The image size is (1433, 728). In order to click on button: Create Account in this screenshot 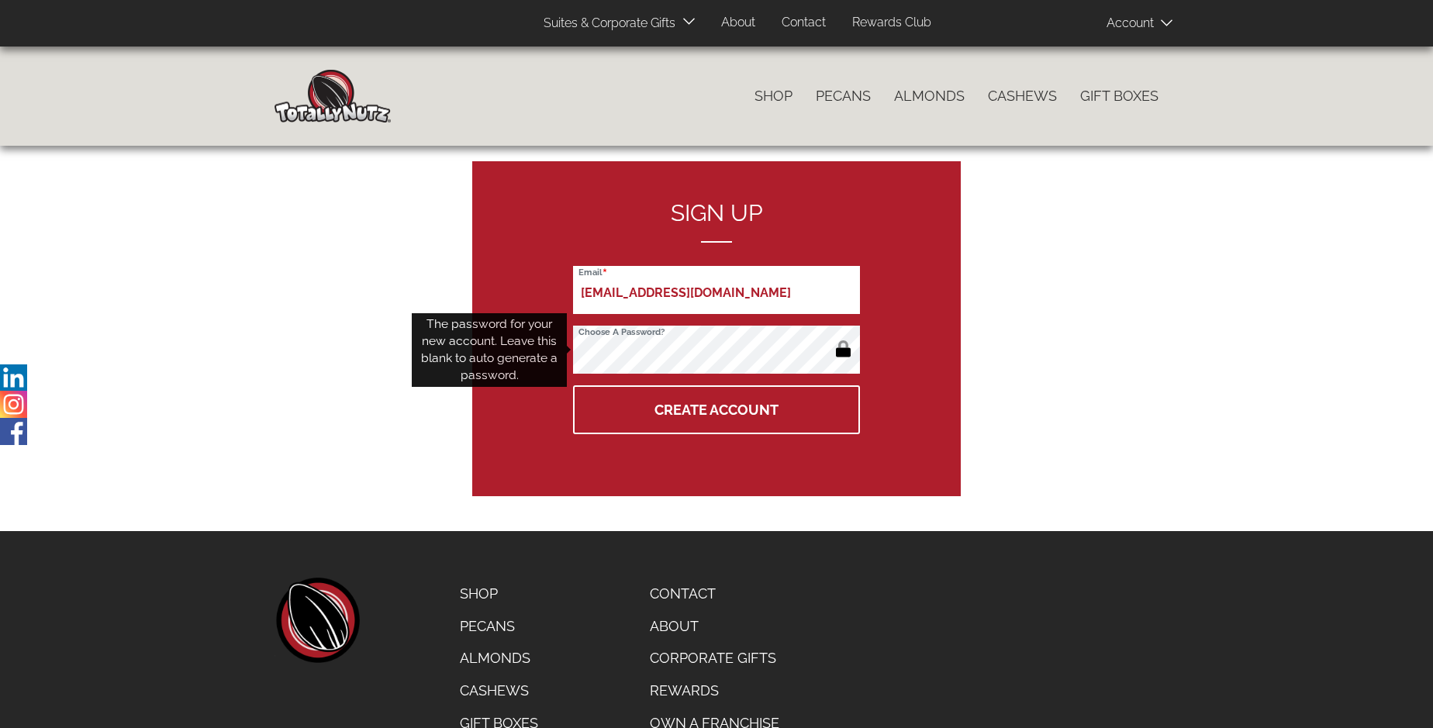, I will do `click(717, 410)`.